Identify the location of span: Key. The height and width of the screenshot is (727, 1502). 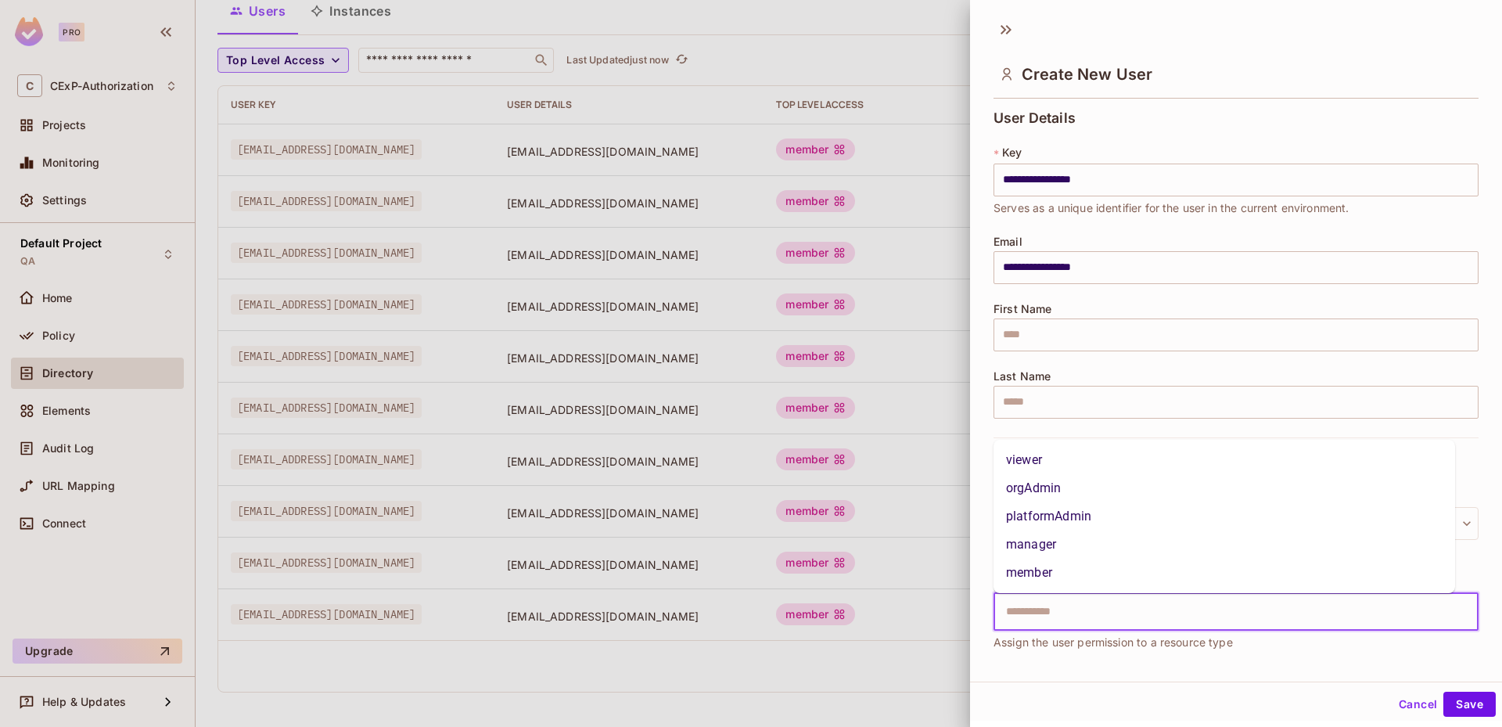
(1011, 153).